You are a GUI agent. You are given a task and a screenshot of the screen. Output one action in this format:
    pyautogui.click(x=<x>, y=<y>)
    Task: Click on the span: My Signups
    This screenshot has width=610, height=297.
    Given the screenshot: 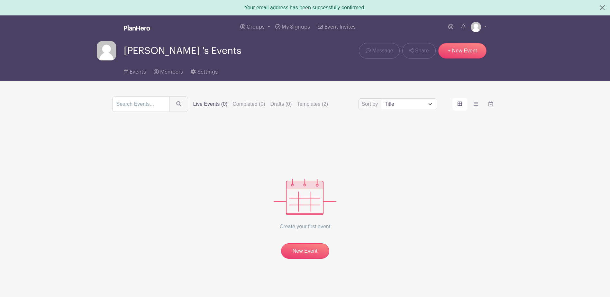 What is the action you would take?
    pyautogui.click(x=296, y=27)
    